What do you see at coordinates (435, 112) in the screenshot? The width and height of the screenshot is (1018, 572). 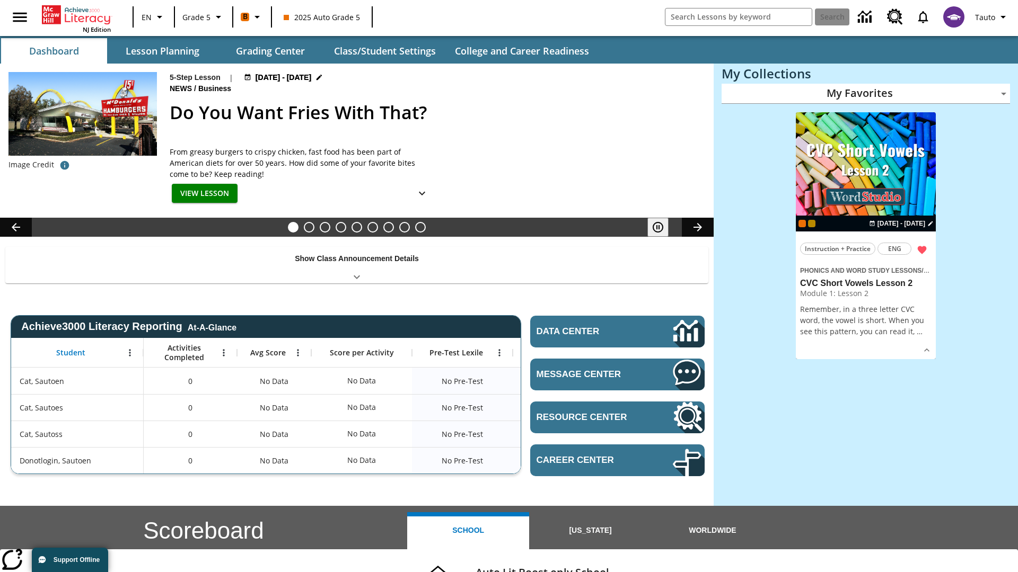 I see `h2: Do You Want Fries With That?` at bounding box center [435, 112].